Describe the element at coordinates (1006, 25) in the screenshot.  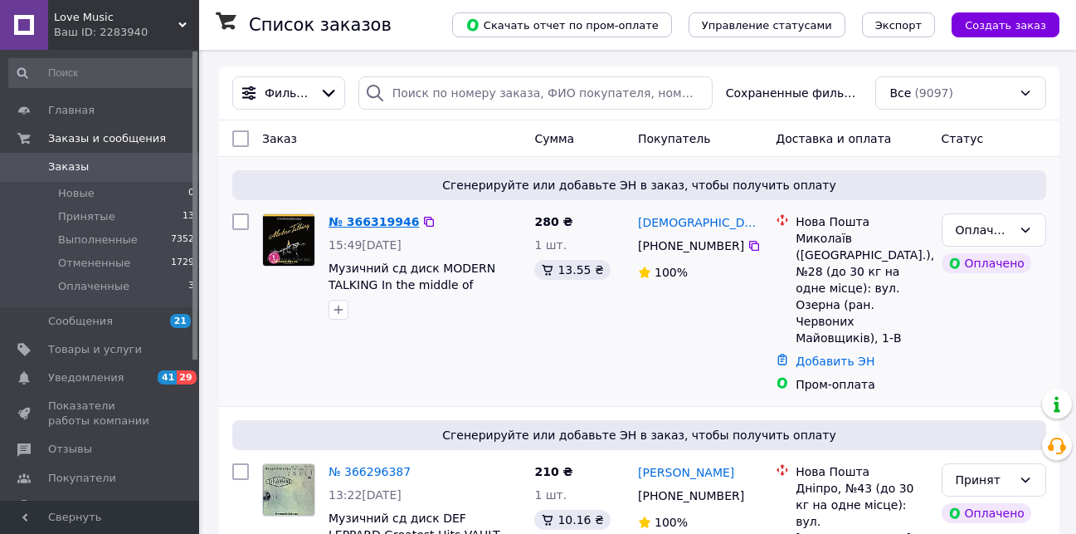
I see `span: Создать заказ` at that location.